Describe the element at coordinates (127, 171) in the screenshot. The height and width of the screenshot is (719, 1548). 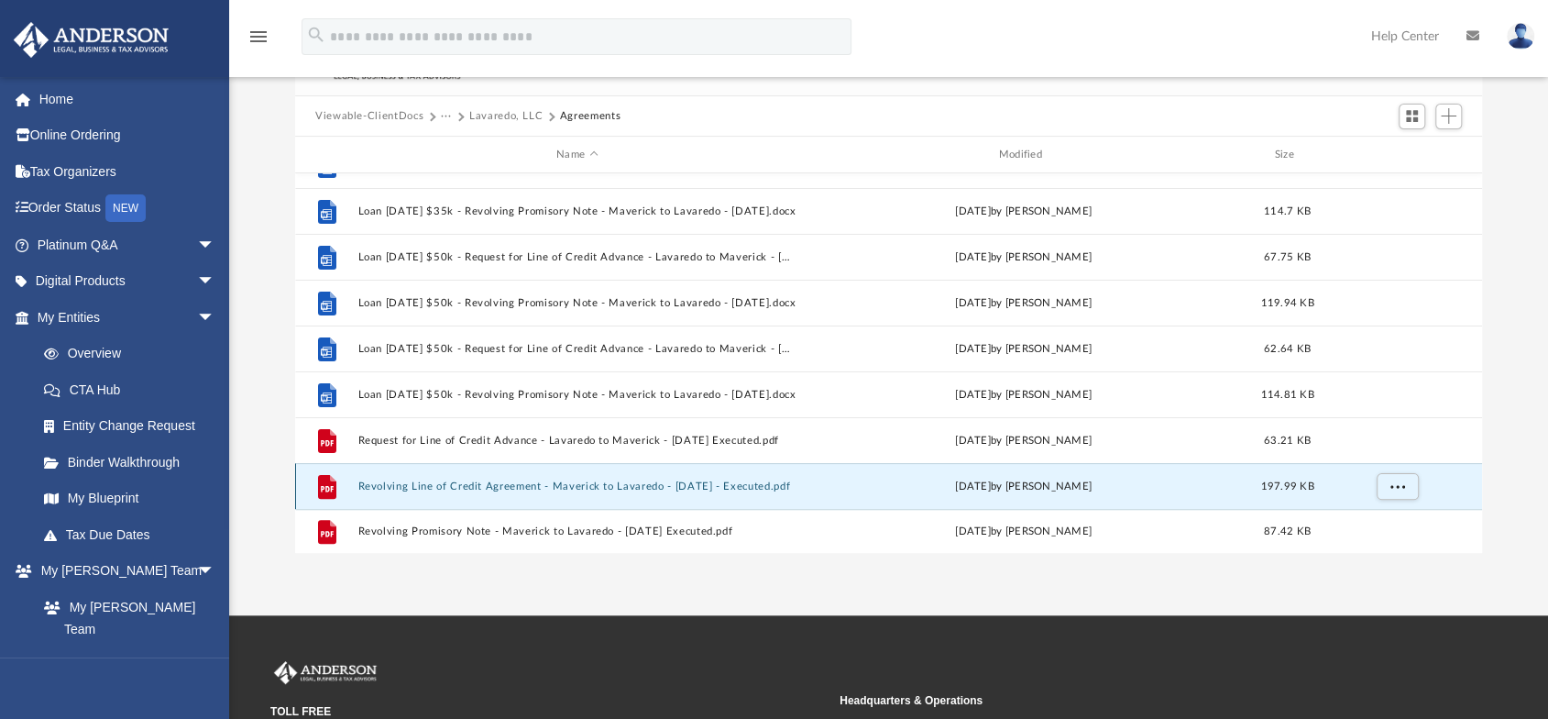
I see `a: Tax Organizers` at that location.